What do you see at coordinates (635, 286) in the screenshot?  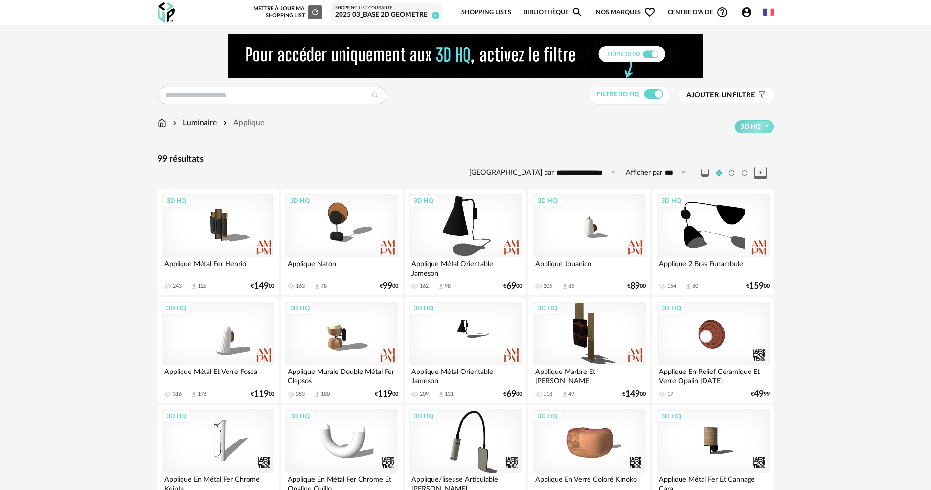 I see `span: 89` at bounding box center [635, 286].